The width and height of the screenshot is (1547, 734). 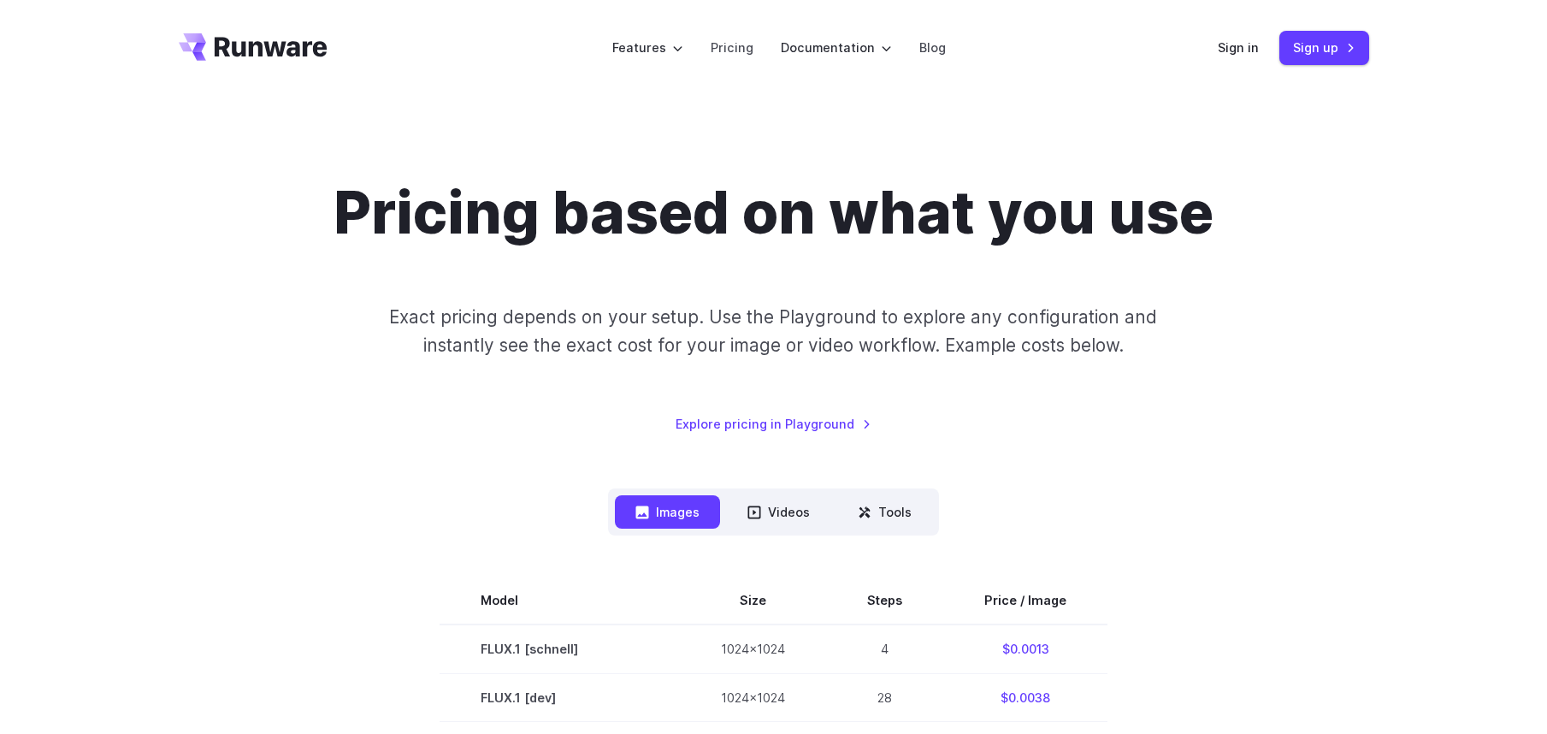 I want to click on label: Features, so click(x=647, y=47).